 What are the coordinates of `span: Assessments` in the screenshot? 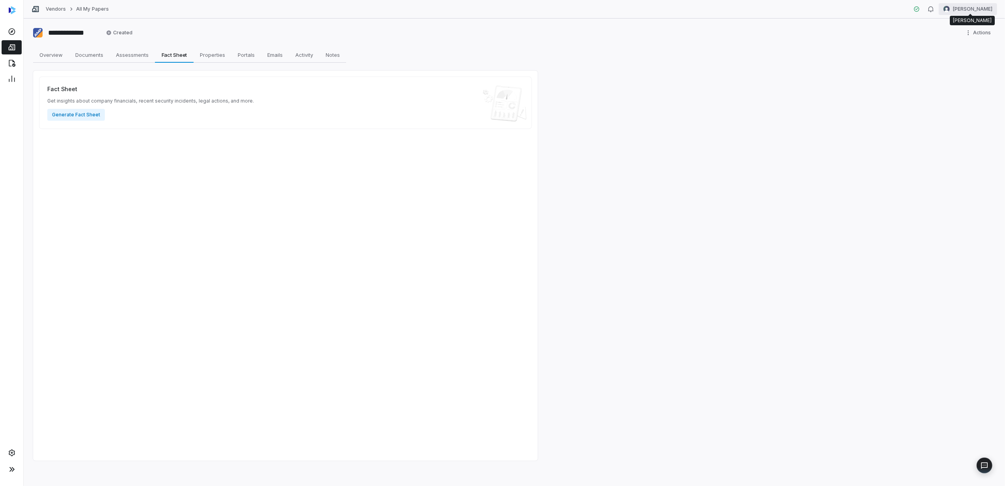 It's located at (132, 55).